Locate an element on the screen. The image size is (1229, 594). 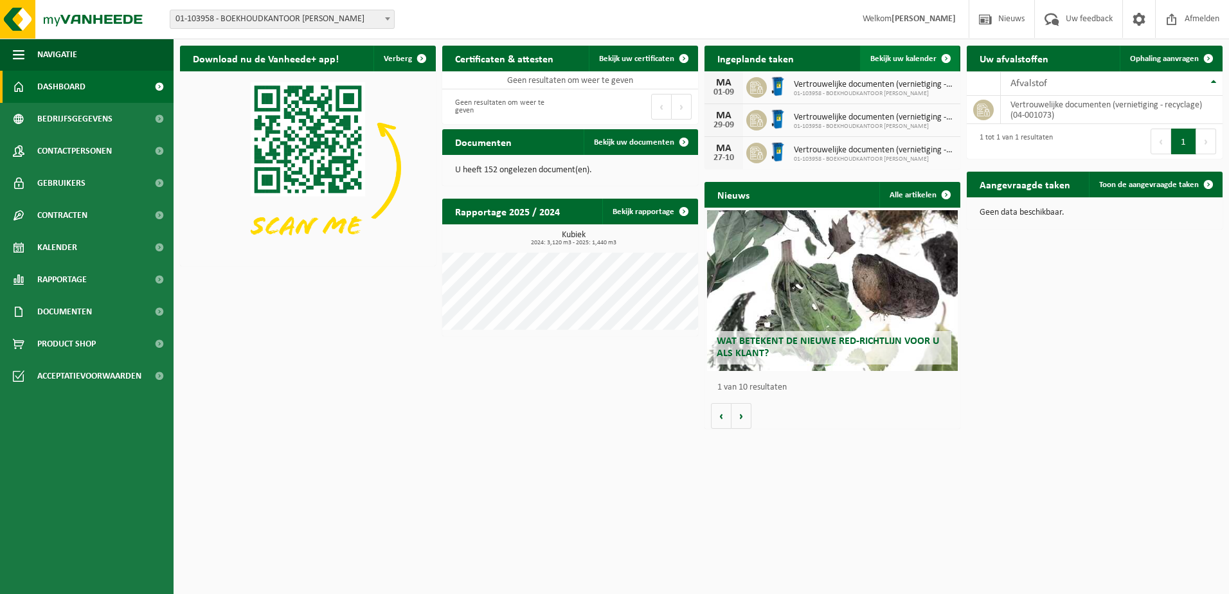
td: vertrouwelijke documenten (vernietiging - recyclage) (04-001073) is located at coordinates (1111, 110).